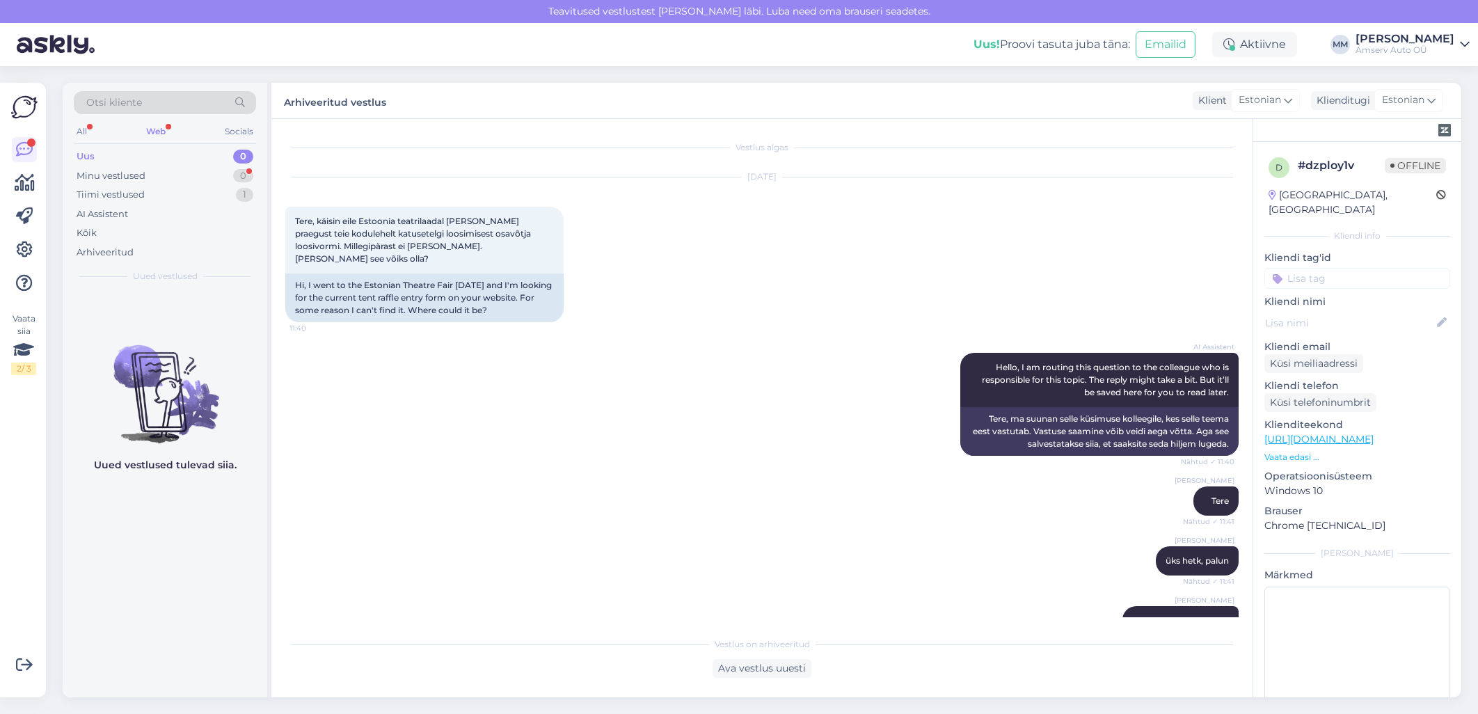 The image size is (1478, 714). I want to click on p: Kliendi email, so click(1357, 347).